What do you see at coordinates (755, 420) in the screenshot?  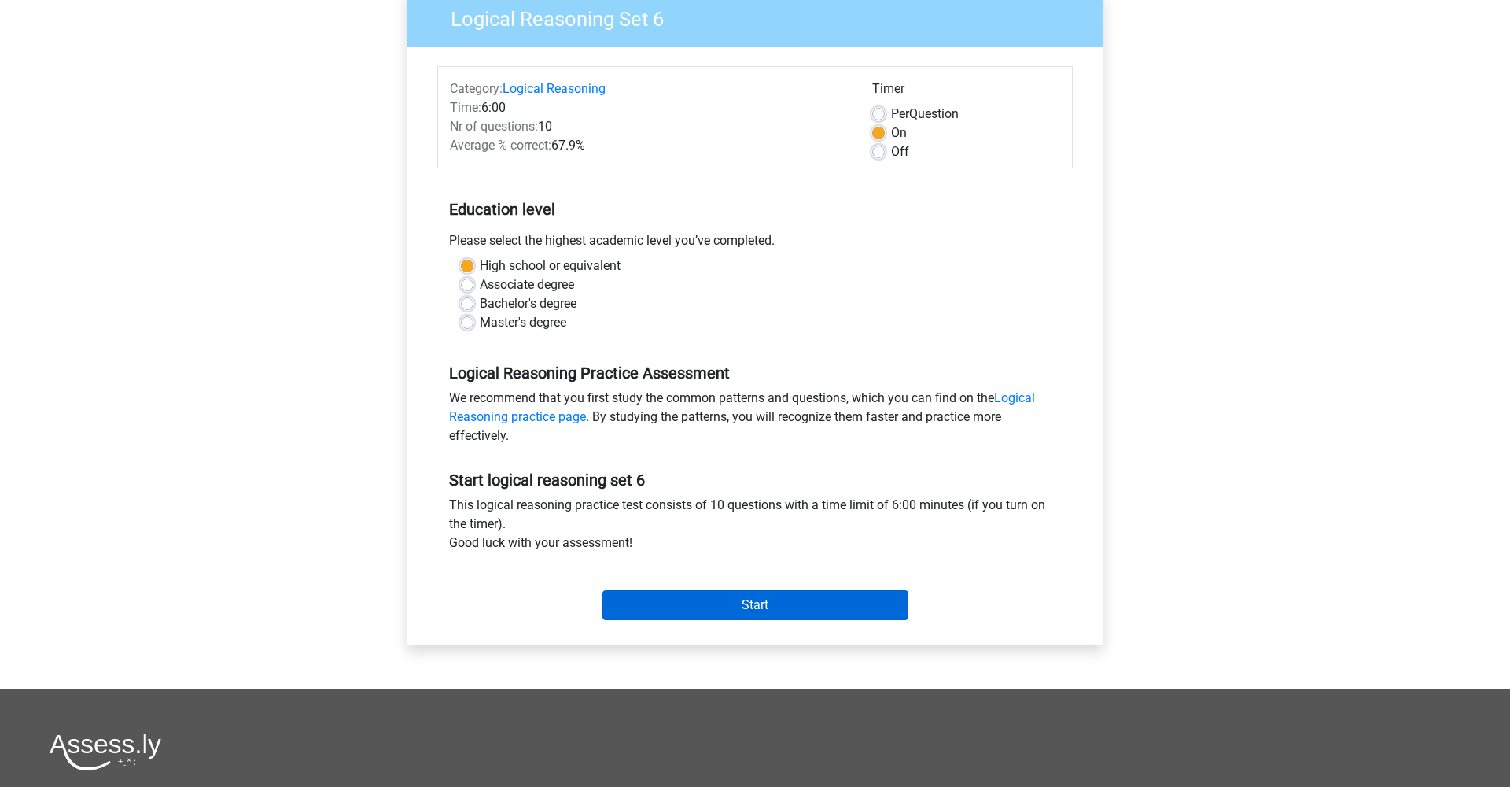 I see `div: We recommend that you first study the common patterns and questions, which you can find on the . ...` at bounding box center [755, 420].